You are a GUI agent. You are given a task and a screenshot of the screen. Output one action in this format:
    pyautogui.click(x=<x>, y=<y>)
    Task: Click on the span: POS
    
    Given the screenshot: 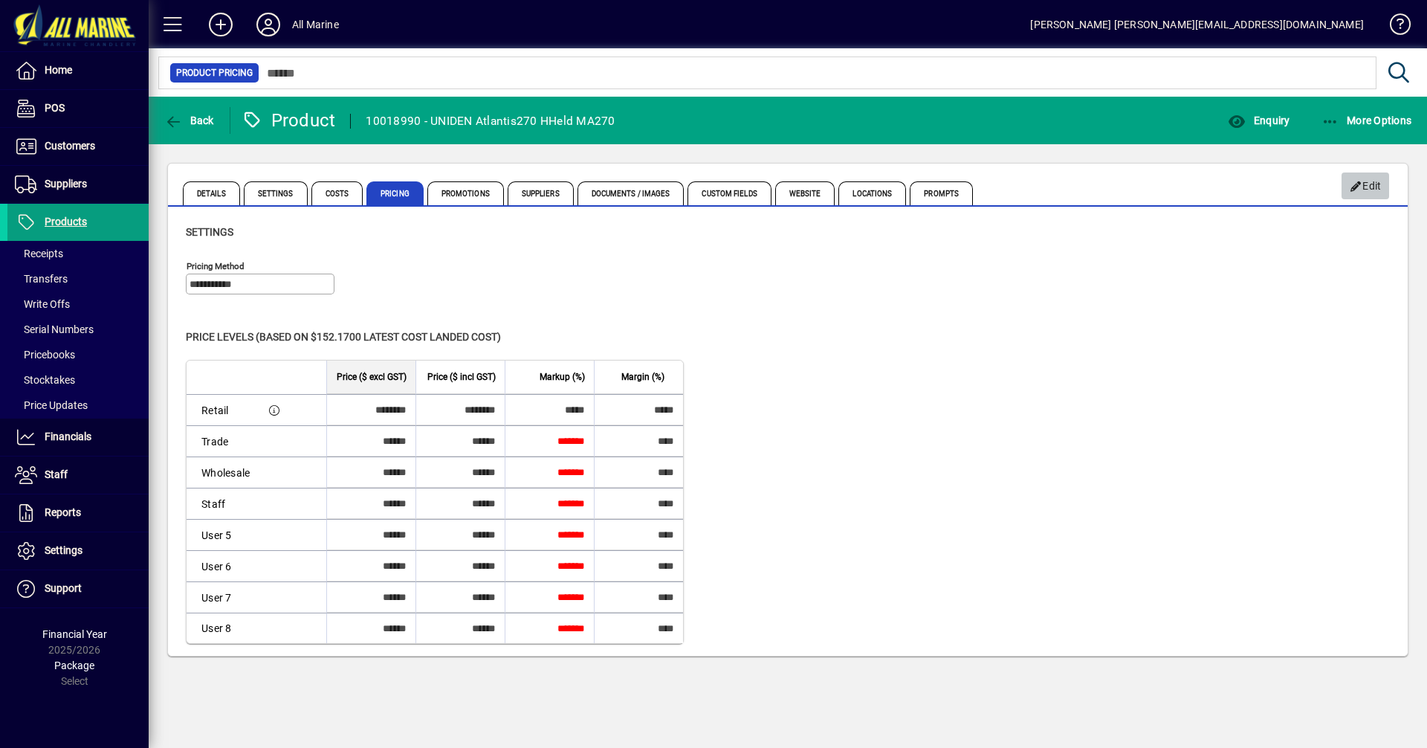 What is the action you would take?
    pyautogui.click(x=54, y=108)
    